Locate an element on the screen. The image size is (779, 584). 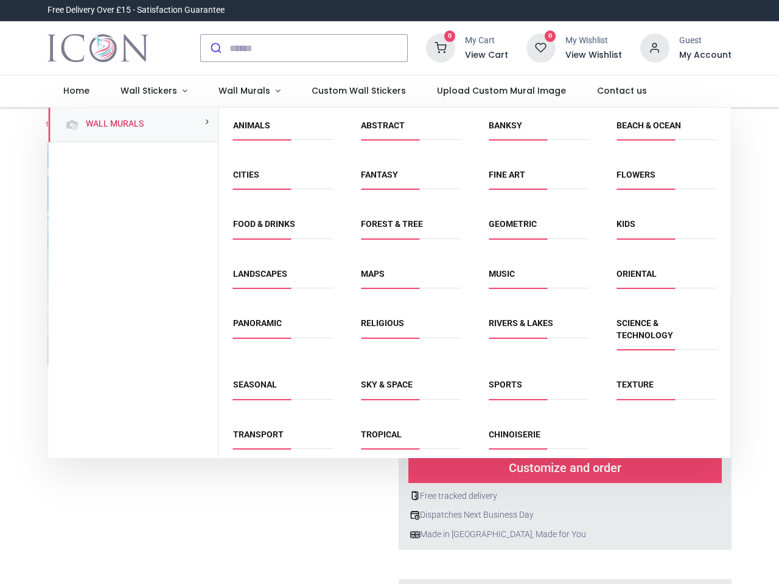
span: Geometric is located at coordinates (539, 228).